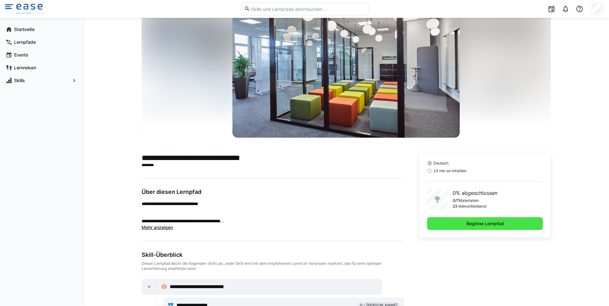  Describe the element at coordinates (273, 192) in the screenshot. I see `h3: Über diesen Lernpfad` at that location.